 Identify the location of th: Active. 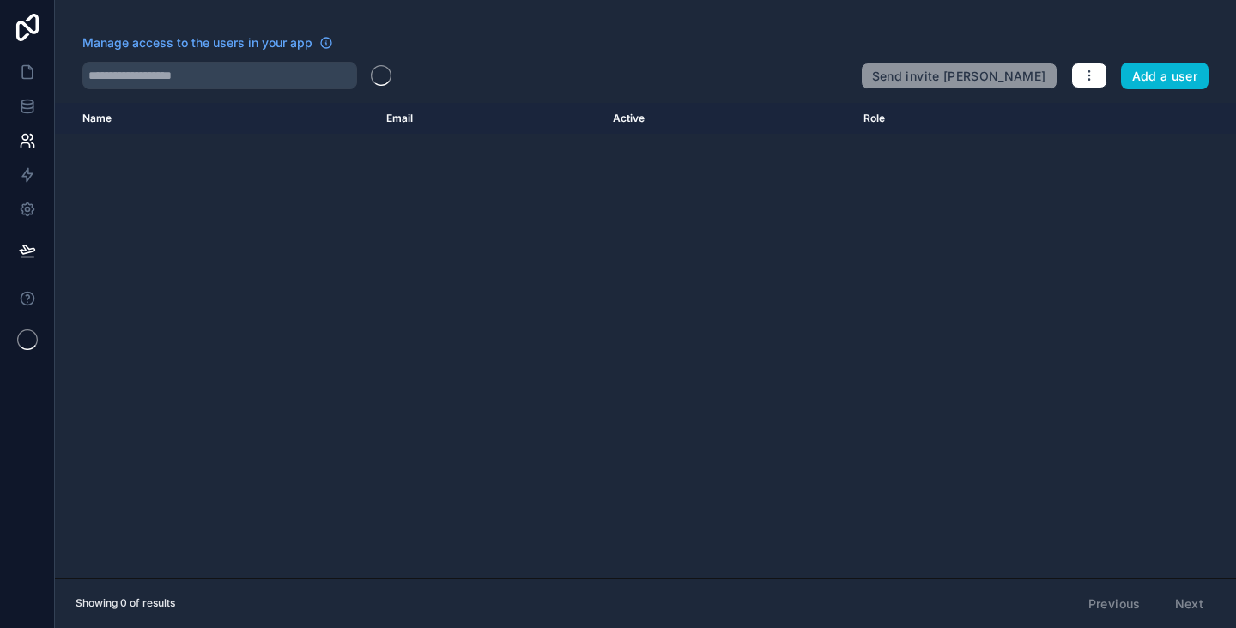
(728, 118).